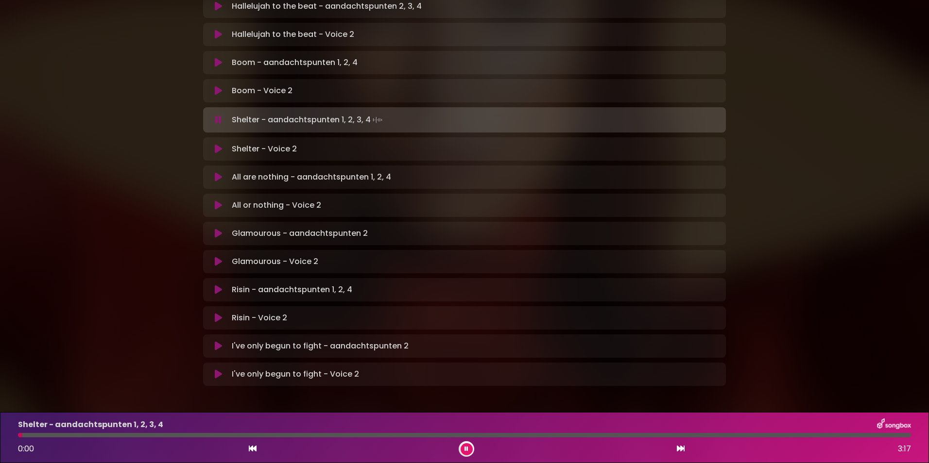  Describe the element at coordinates (276, 205) in the screenshot. I see `p: All or nothing - Voice 2` at that location.